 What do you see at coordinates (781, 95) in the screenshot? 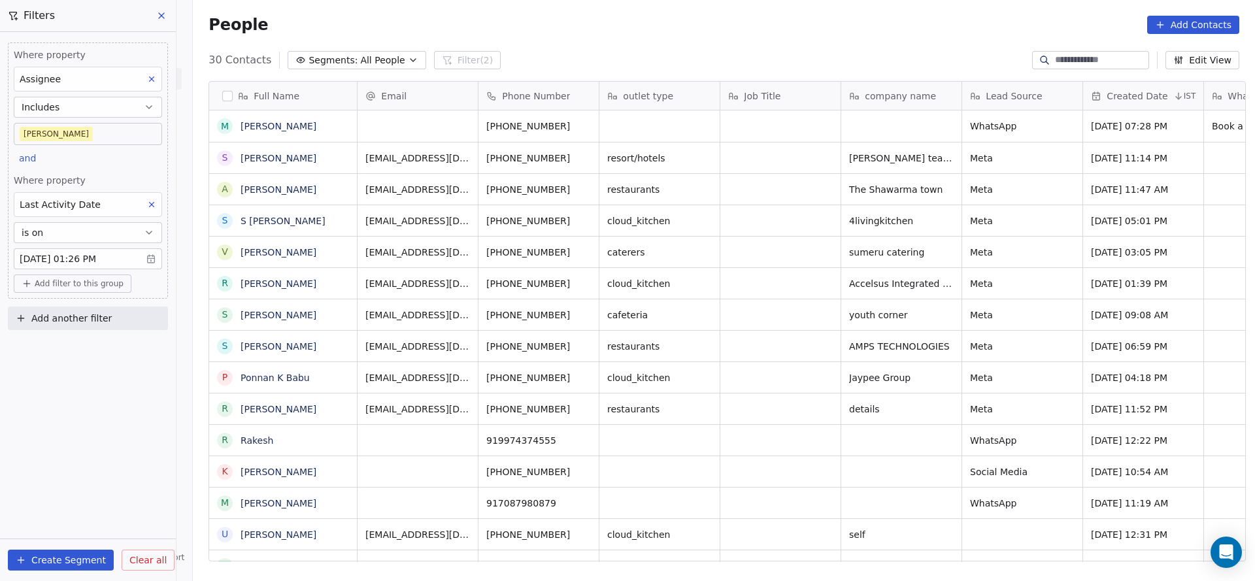
I see `div: Job Title` at bounding box center [781, 95].